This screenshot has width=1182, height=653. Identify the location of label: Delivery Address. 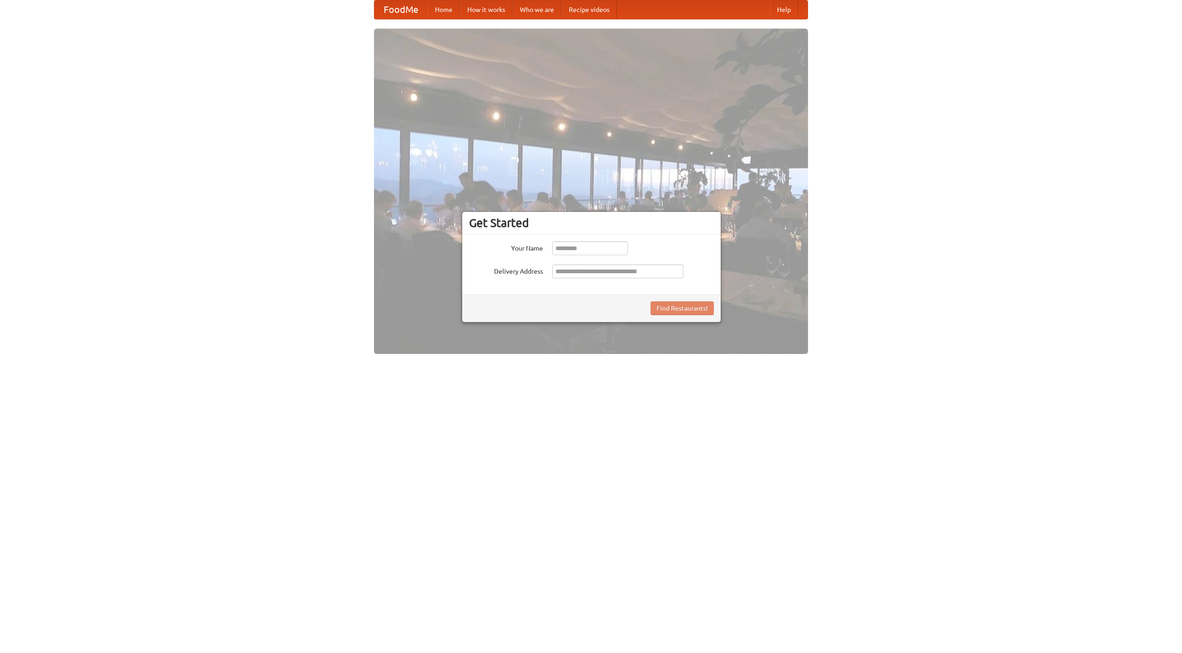
(506, 270).